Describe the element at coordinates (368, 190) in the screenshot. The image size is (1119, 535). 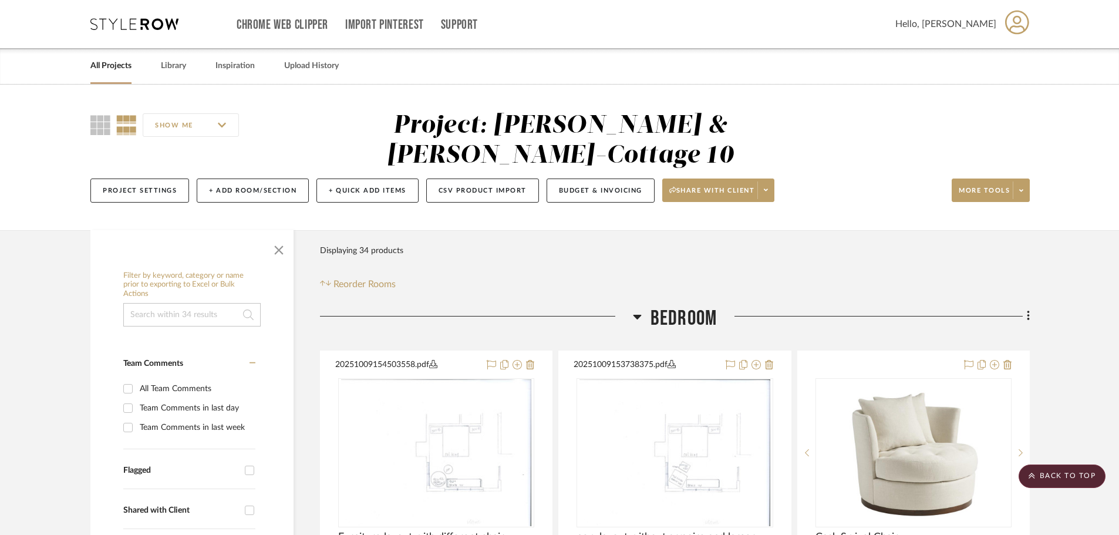
I see `button: + Quick Add Items` at that location.